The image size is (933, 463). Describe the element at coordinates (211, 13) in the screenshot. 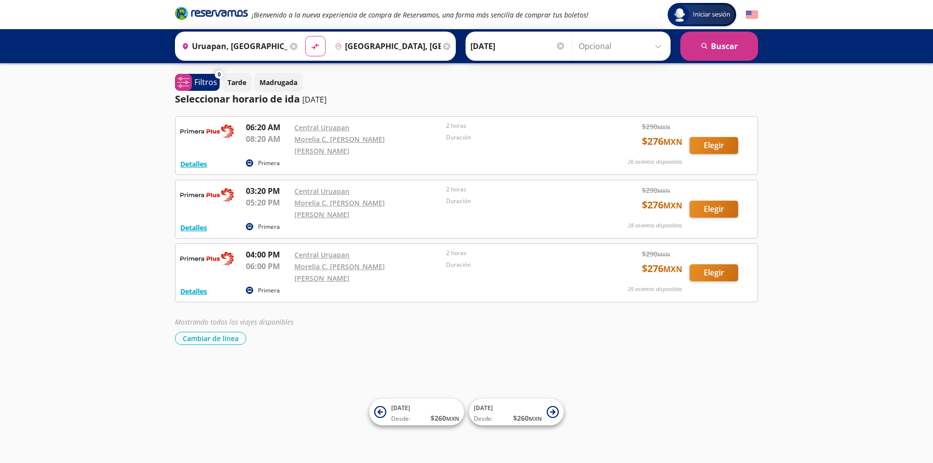

I see `i: Brand Logo` at that location.